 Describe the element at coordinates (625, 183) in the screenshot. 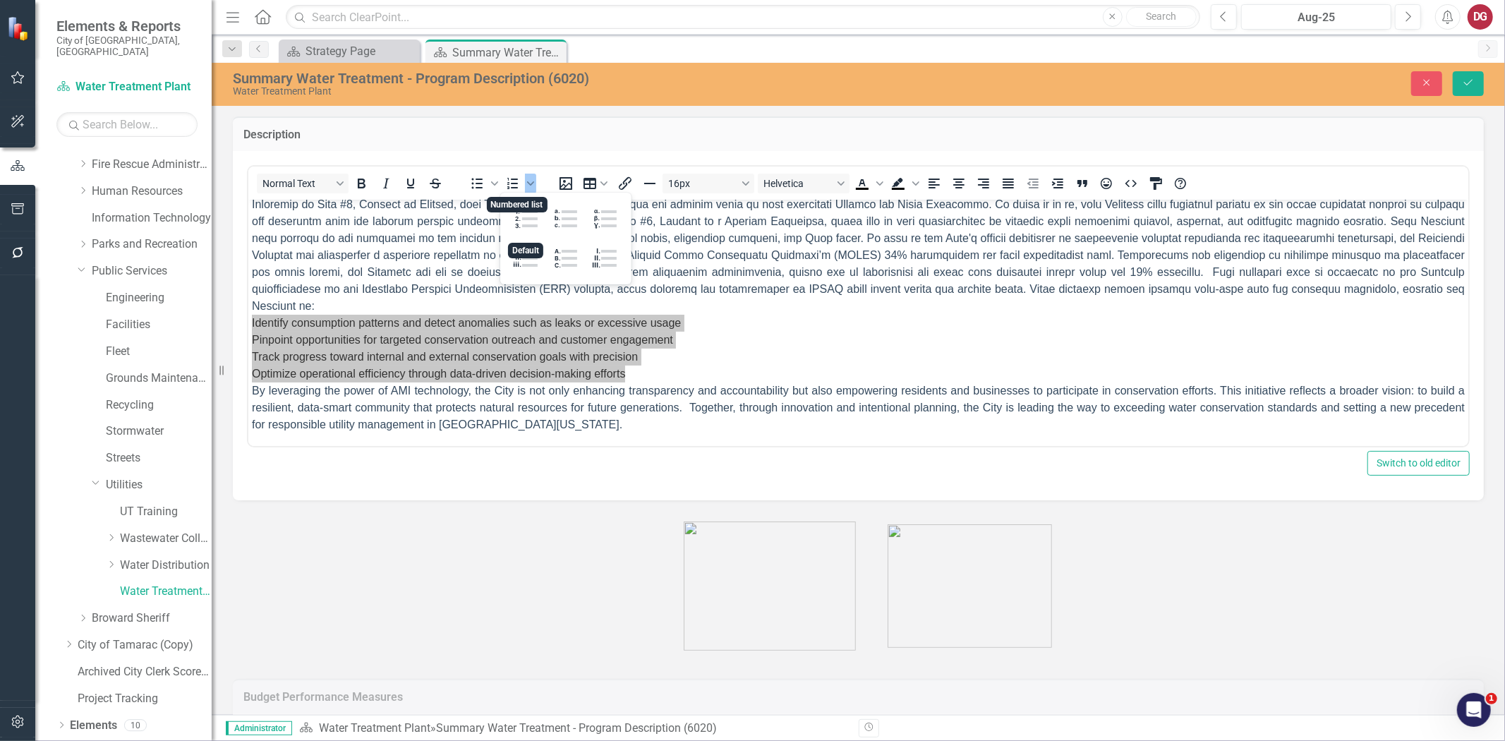

I see `button: Insert/edit link` at that location.